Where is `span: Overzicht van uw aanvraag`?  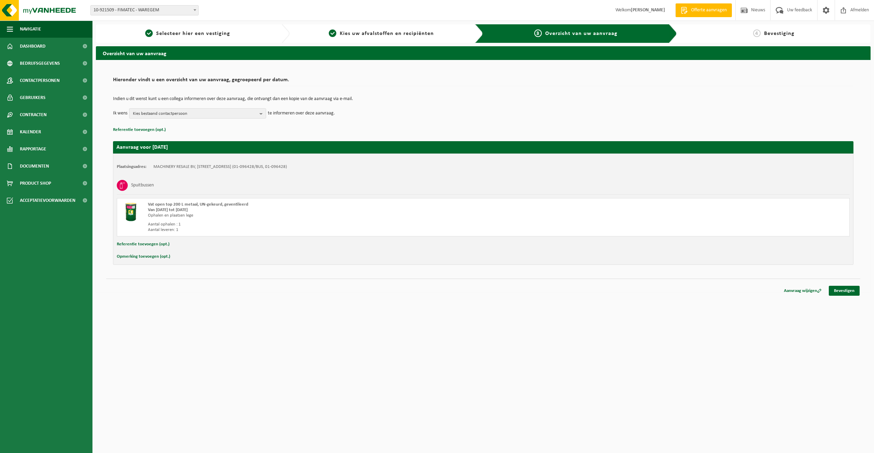 span: Overzicht van uw aanvraag is located at coordinates (581, 34).